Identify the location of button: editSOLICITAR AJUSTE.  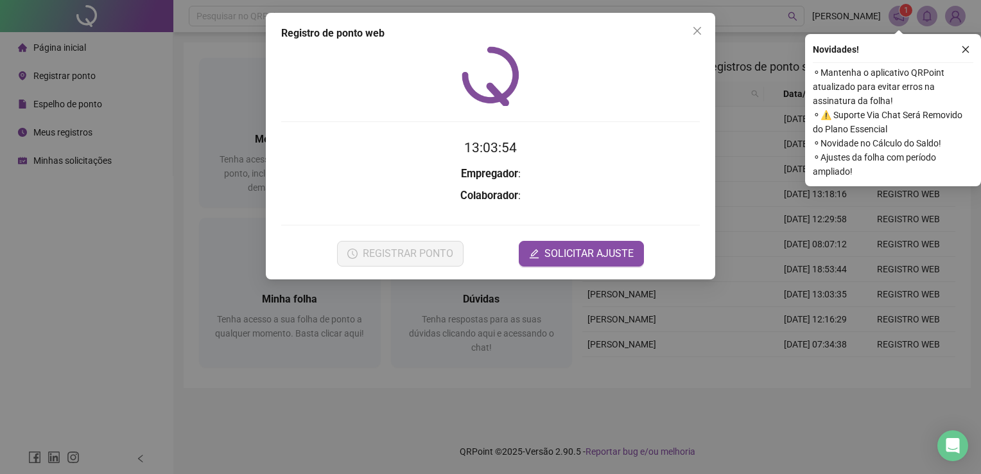
(581, 253).